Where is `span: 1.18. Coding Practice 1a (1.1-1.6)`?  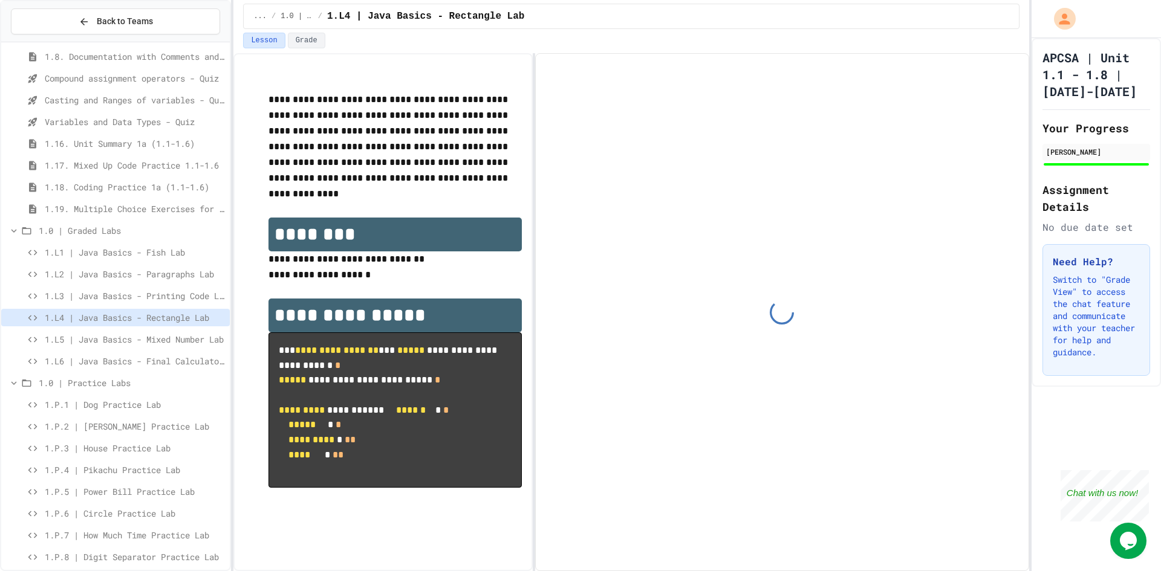 span: 1.18. Coding Practice 1a (1.1-1.6) is located at coordinates (135, 187).